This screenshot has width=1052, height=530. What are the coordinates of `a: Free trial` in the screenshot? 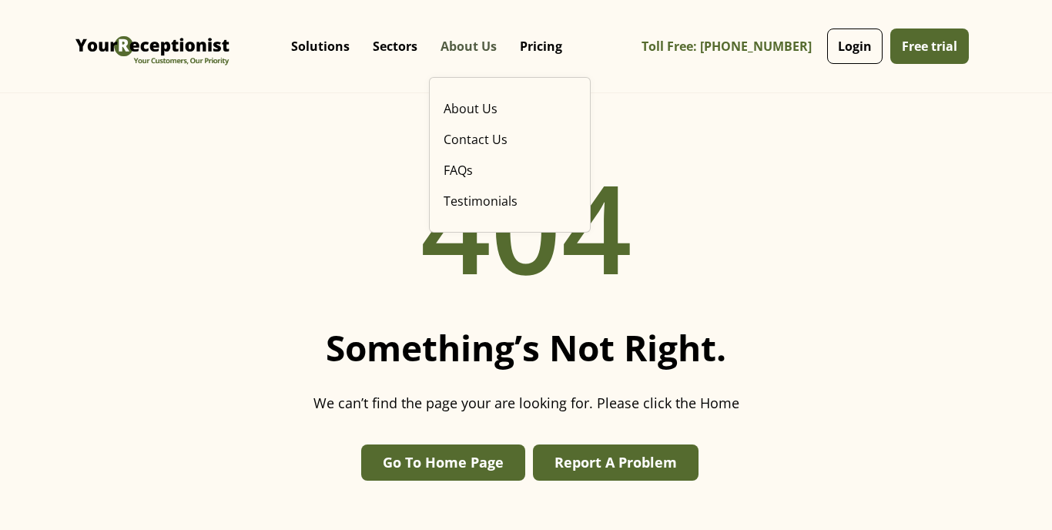 It's located at (930, 46).